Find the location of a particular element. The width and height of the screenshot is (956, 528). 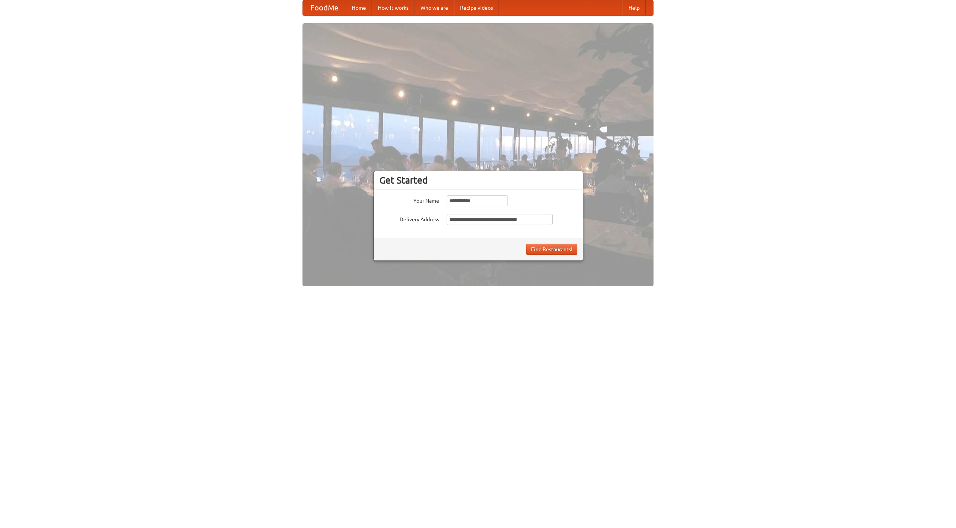

a: Help is located at coordinates (634, 8).